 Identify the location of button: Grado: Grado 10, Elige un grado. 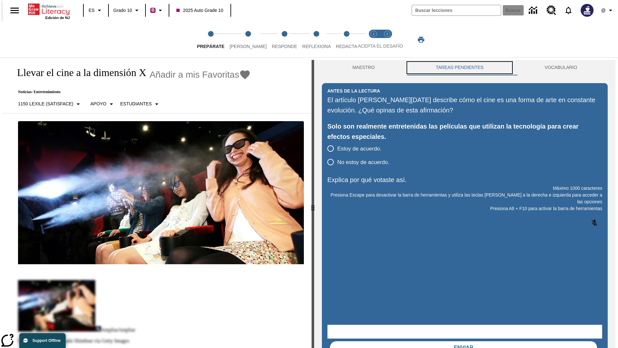
(127, 10).